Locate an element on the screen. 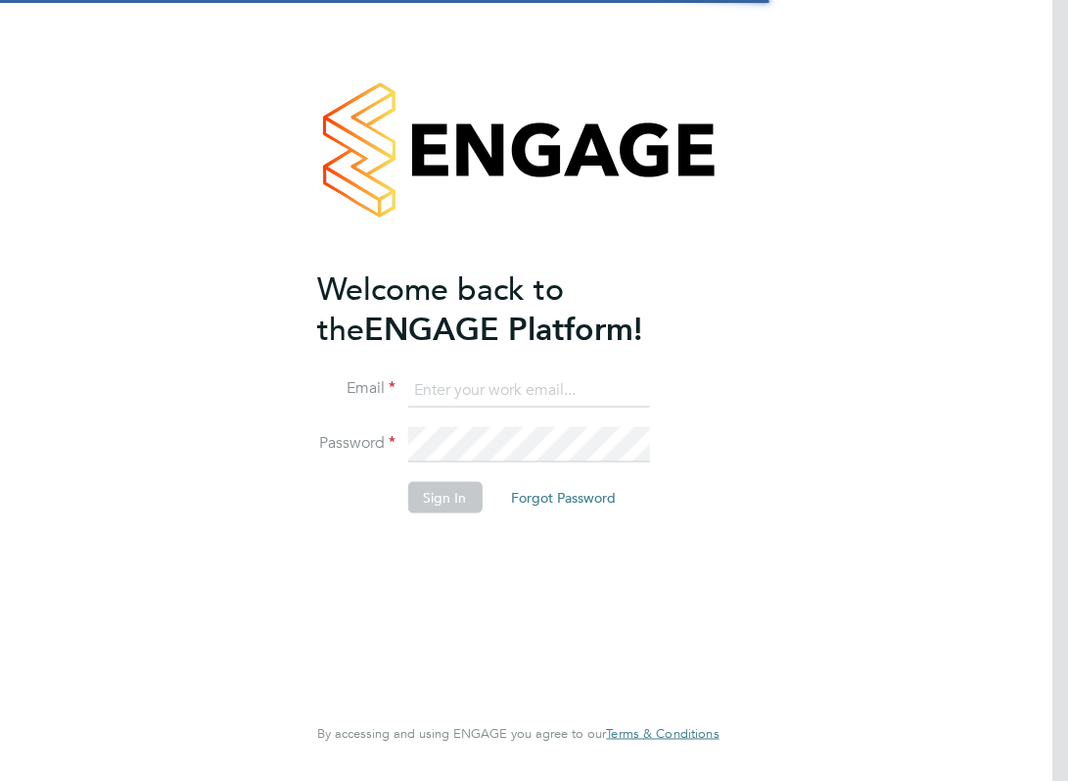 The width and height of the screenshot is (1068, 781). button: Forgot Password is located at coordinates (563, 498).